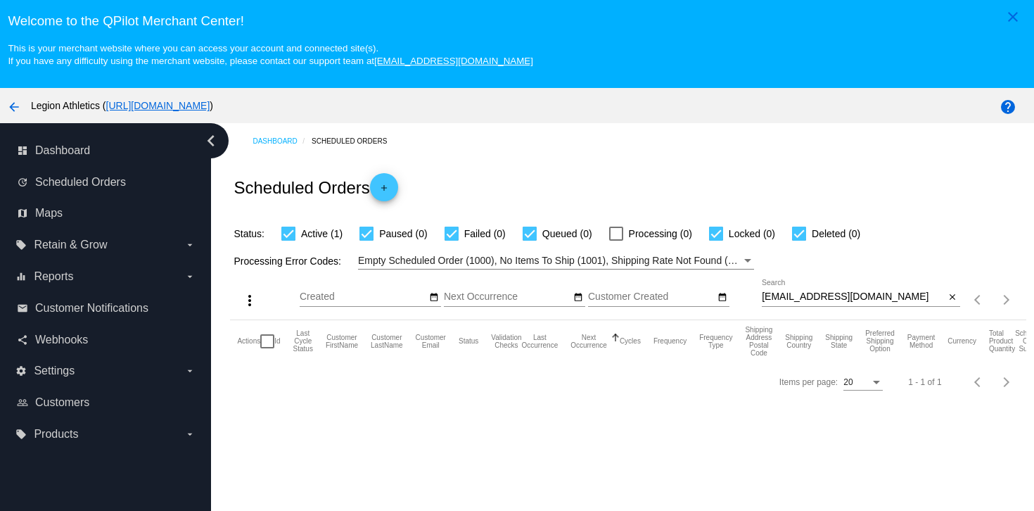 The width and height of the screenshot is (1034, 511). Describe the element at coordinates (516, 21) in the screenshot. I see `h3: Welcome to the QPilot Merchant Center!` at that location.